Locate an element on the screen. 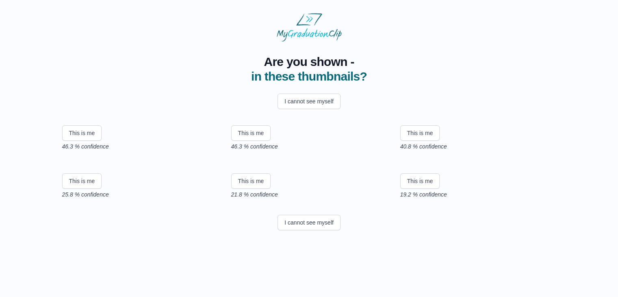  p: 25.8 % confidence is located at coordinates (140, 194).